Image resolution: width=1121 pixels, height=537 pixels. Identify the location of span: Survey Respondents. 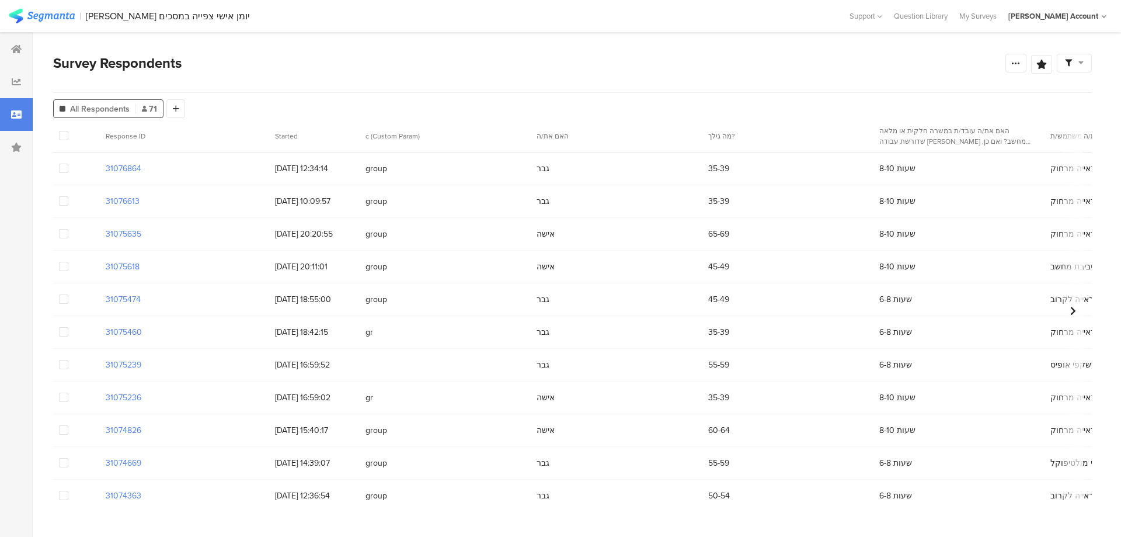
(117, 63).